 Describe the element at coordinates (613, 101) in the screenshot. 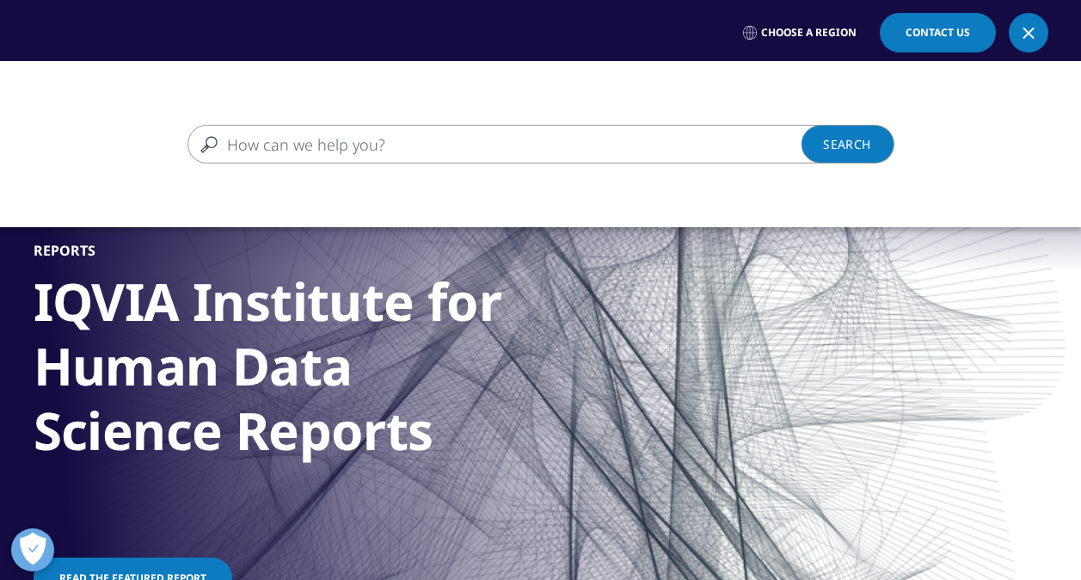

I see `nav: Primary` at that location.